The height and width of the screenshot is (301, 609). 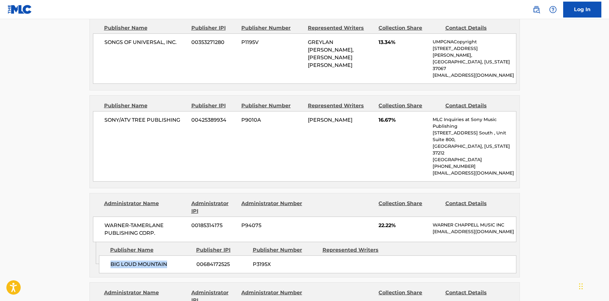 What do you see at coordinates (145, 120) in the screenshot?
I see `span: SONY/ATV TREE PUBLISHING` at bounding box center [145, 120].